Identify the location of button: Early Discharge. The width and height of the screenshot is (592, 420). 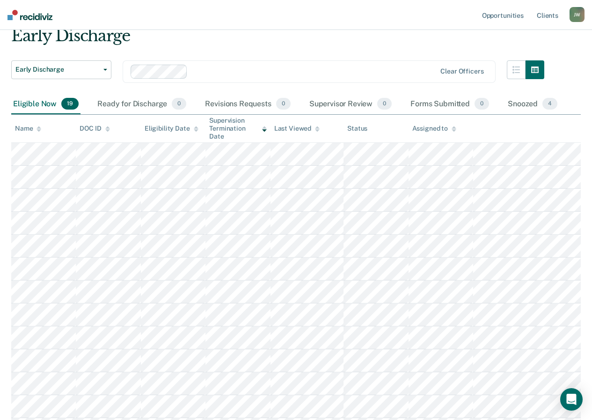
(61, 70).